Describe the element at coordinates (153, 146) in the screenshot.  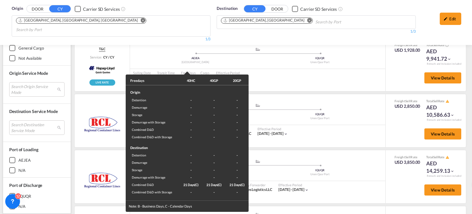
I see `td: Destination` at that location.